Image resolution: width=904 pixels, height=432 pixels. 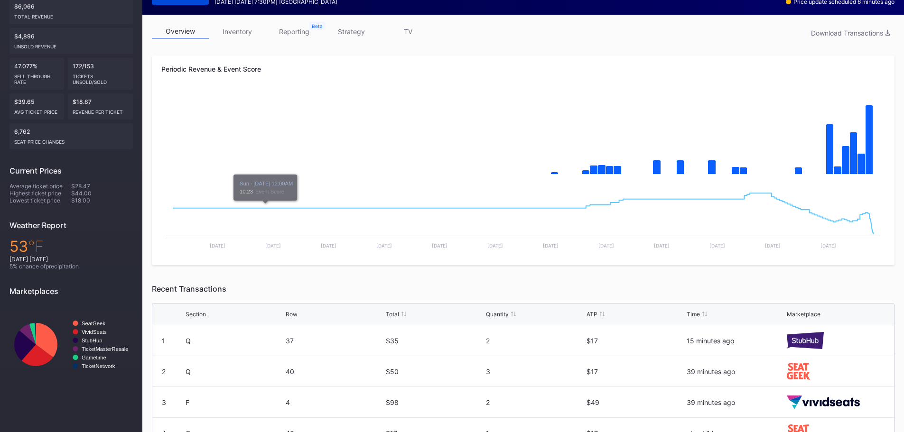 I want to click on div: 15 minutes ago, so click(x=736, y=341).